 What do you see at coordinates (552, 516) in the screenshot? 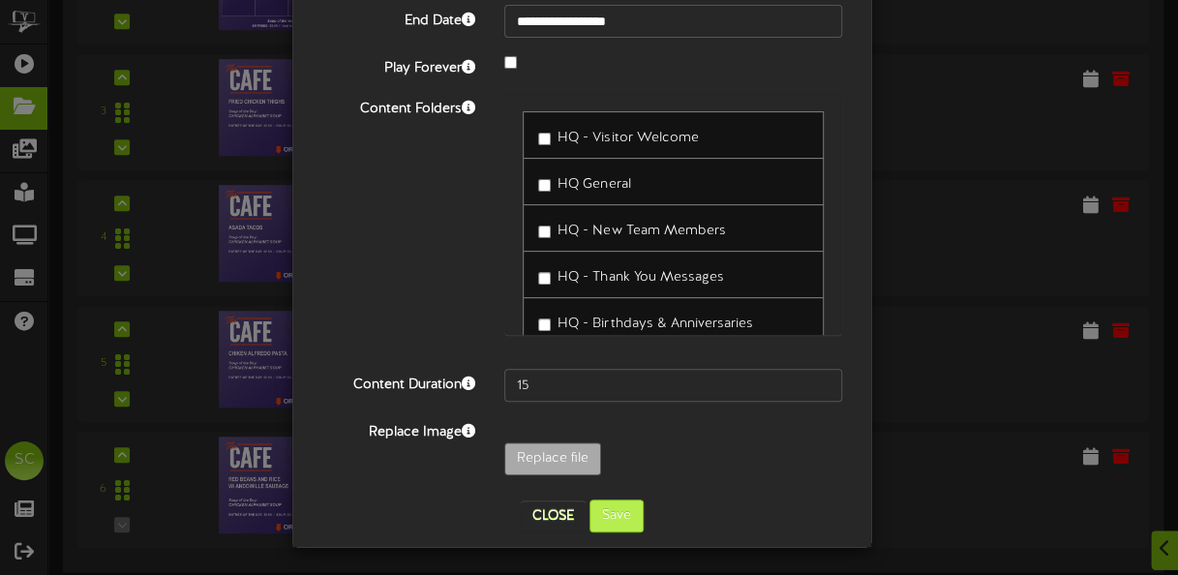
I see `button: Close` at bounding box center [552, 516].